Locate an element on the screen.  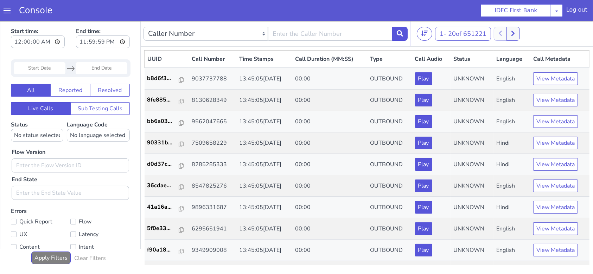
td: 9562047665 is located at coordinates (213, 101).